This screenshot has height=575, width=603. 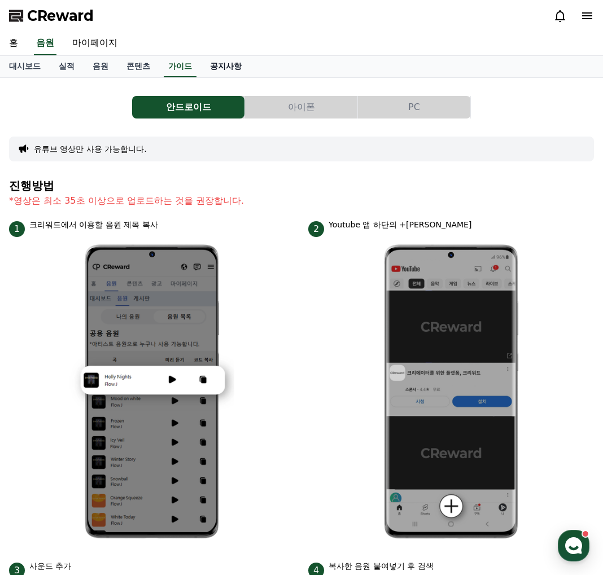 I want to click on a: CReward, so click(x=51, y=16).